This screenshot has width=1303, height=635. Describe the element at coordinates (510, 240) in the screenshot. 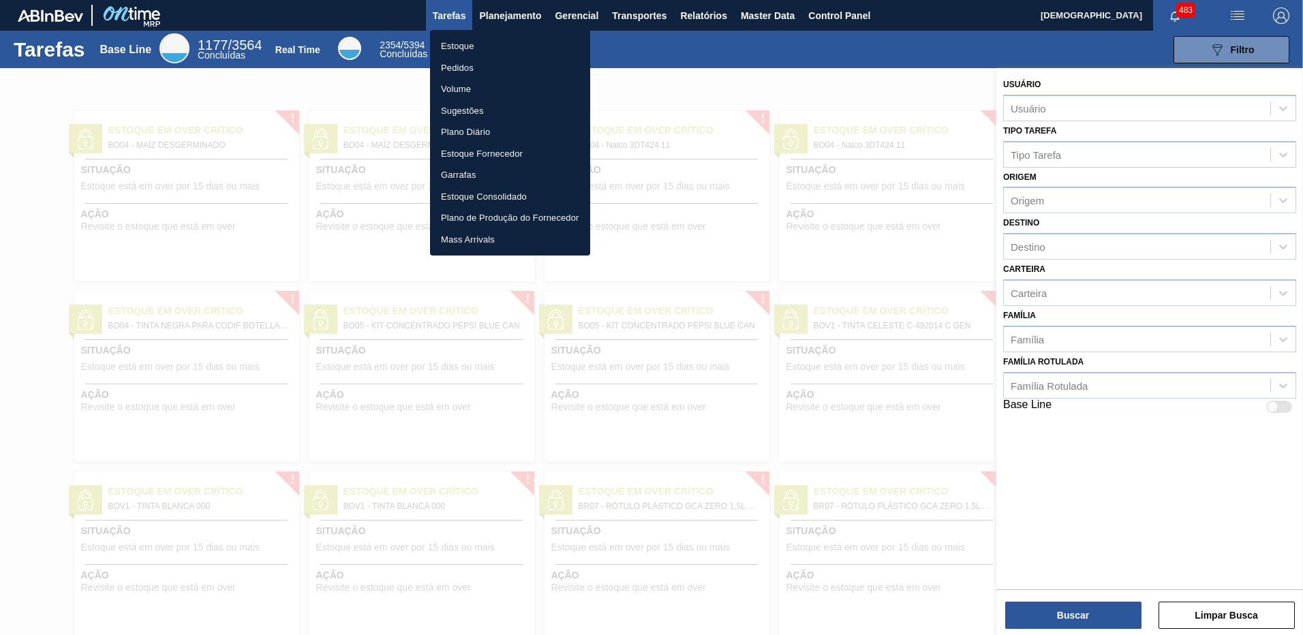

I see `a: Mass Arrivals` at that location.